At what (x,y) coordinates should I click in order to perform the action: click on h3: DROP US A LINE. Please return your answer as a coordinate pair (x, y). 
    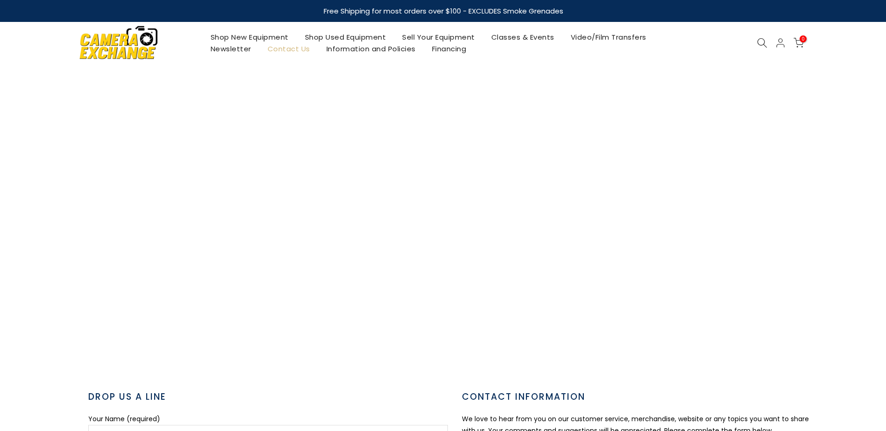
    Looking at the image, I should click on (268, 397).